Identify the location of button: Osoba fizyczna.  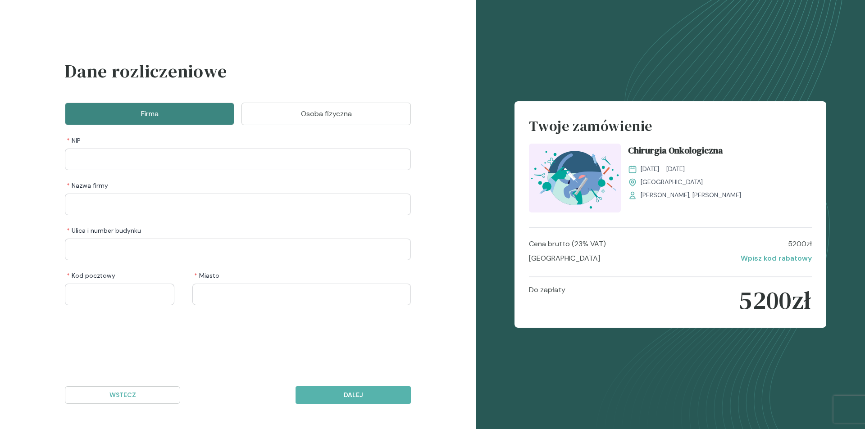
(326, 114).